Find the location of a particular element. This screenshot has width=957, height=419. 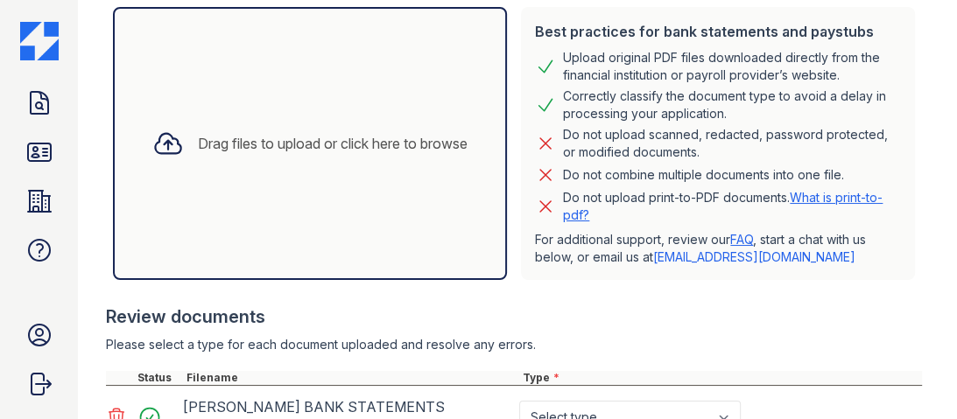

div: Type is located at coordinates (721, 378).